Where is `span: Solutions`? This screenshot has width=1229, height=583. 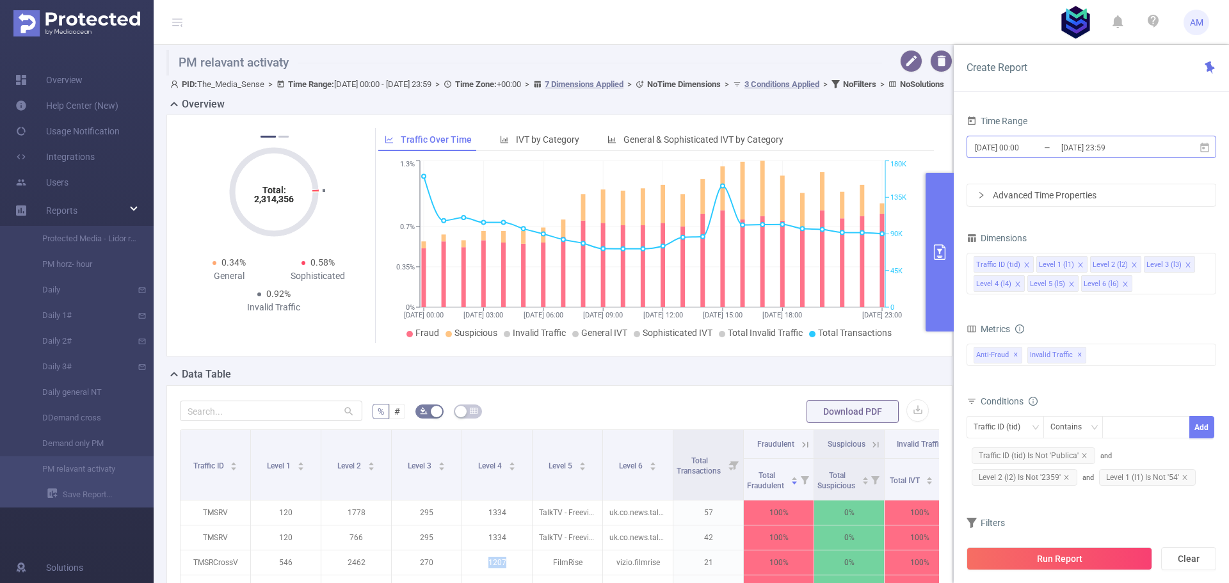 span: Solutions is located at coordinates (65, 568).